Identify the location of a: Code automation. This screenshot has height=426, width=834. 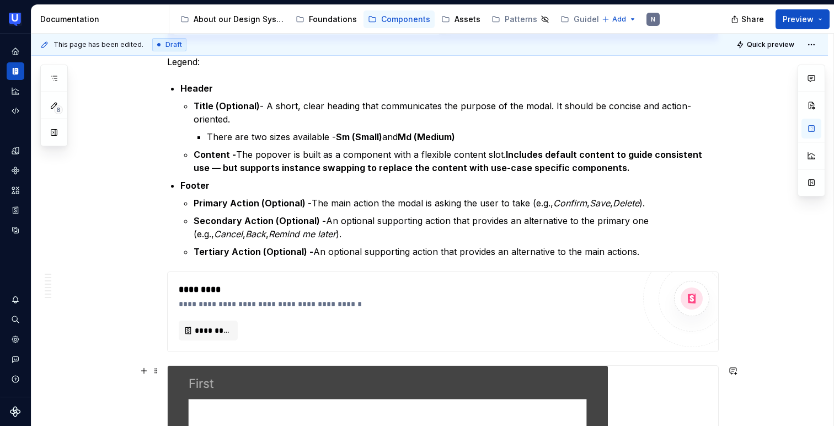
(15, 111).